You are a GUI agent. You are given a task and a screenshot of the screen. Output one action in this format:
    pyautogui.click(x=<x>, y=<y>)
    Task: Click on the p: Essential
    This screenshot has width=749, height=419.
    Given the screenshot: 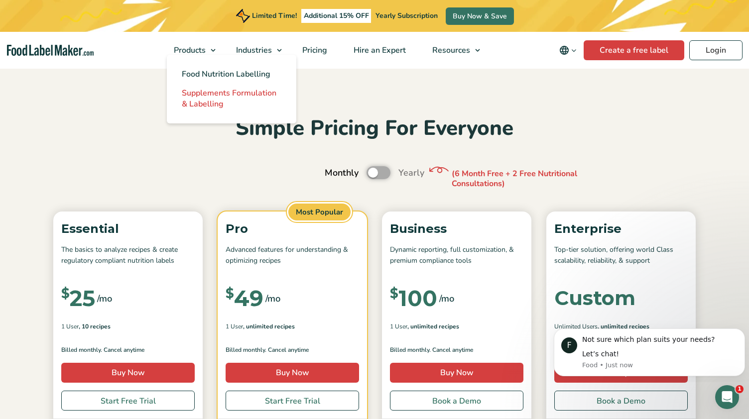 What is the action you would take?
    pyautogui.click(x=128, y=229)
    